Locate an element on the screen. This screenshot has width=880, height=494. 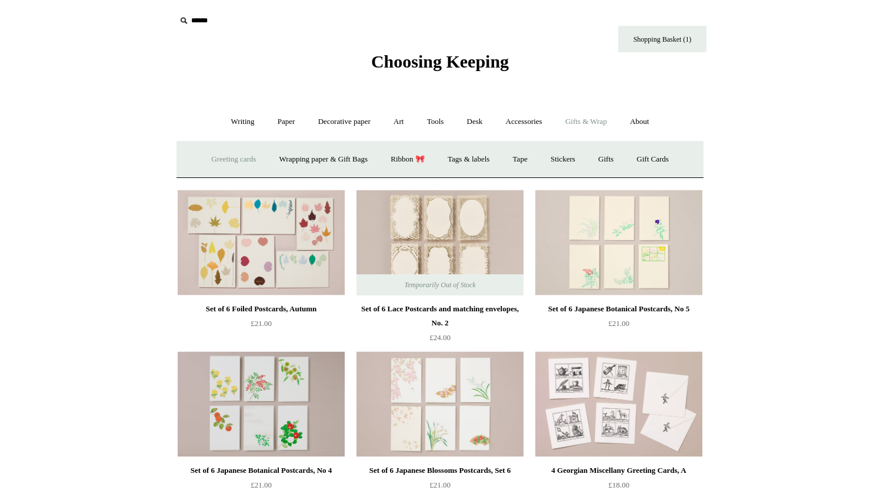
div: Set of 6 Lace Postcards and matching envelopes, No. 2 is located at coordinates (440, 316).